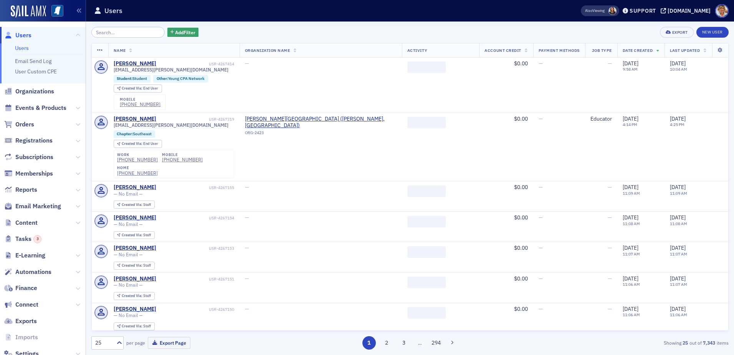 This screenshot has width=734, height=355. I want to click on a: Student:Student, so click(132, 78).